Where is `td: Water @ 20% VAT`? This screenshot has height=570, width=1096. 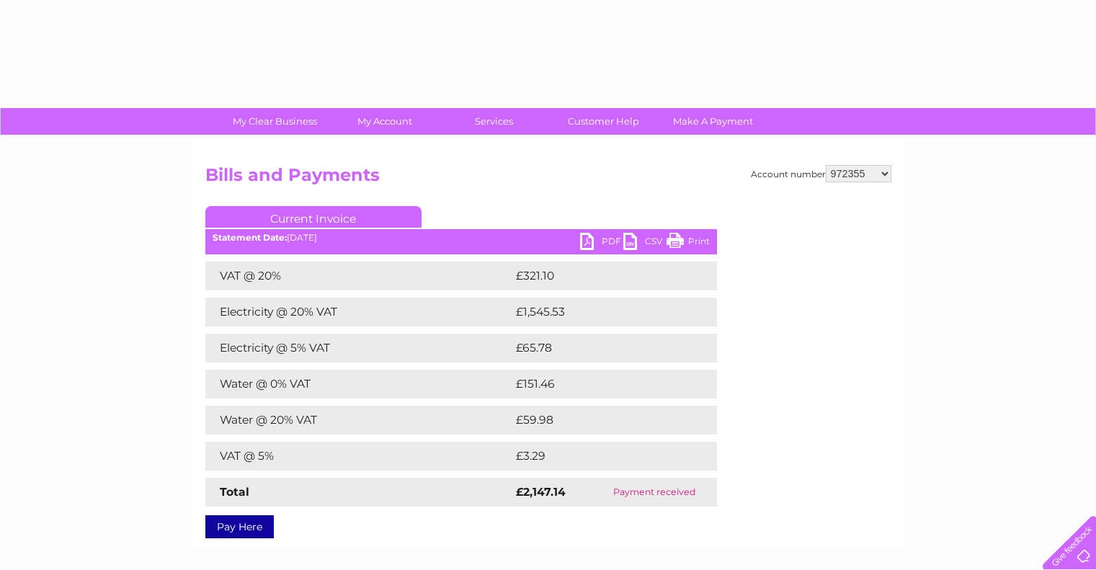
td: Water @ 20% VAT is located at coordinates (359, 420).